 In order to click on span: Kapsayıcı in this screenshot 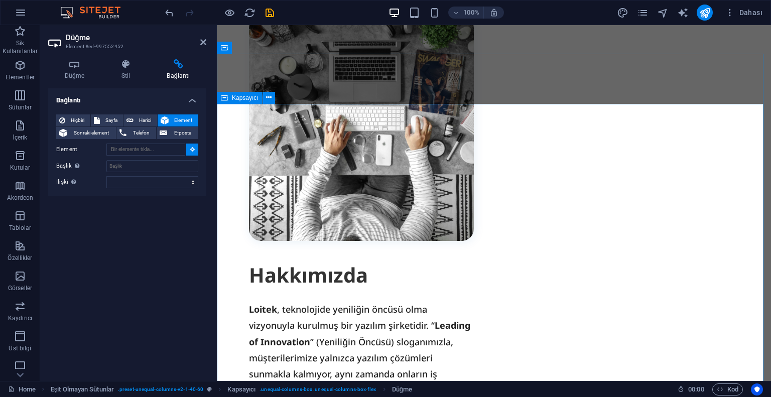, I will do `click(245, 98)`.